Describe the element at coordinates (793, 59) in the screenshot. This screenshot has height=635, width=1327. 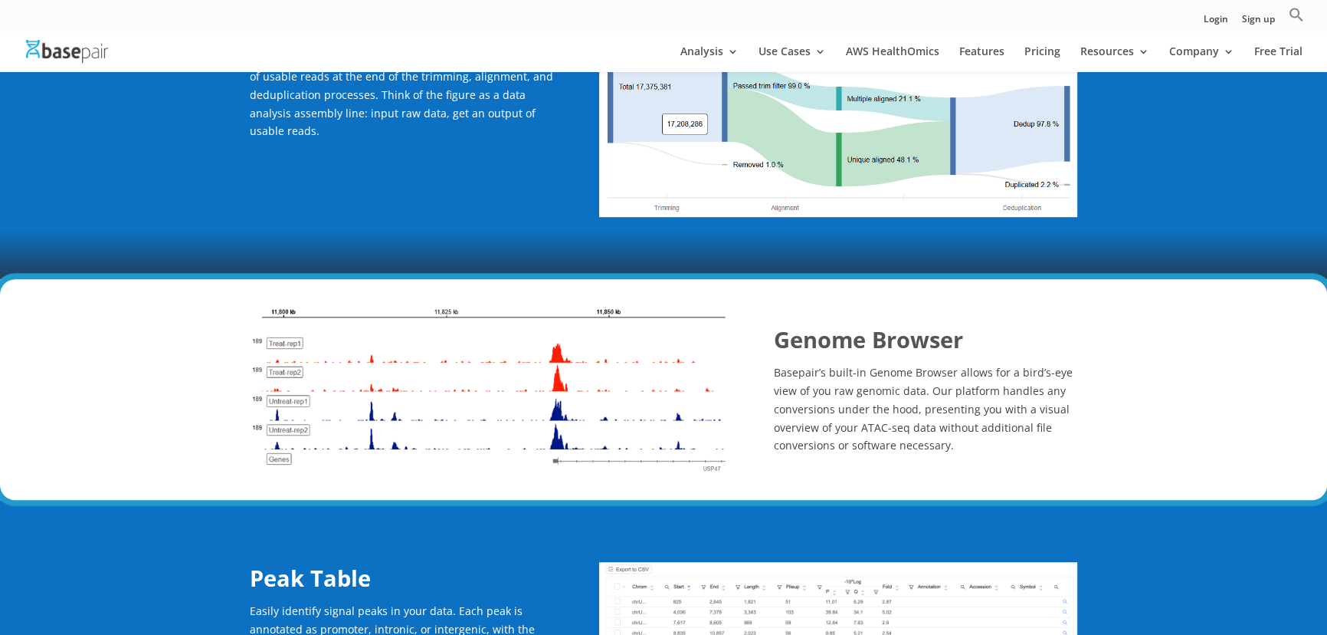
I see `a: Use Cases` at that location.